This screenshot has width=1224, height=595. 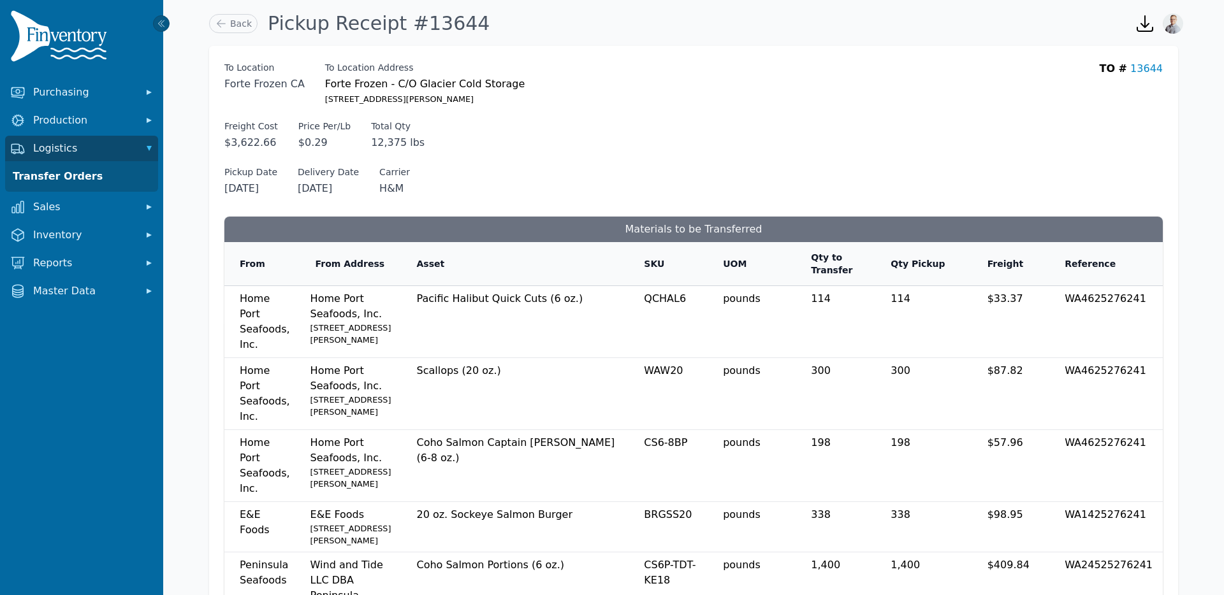 I want to click on span: Pickup Date, so click(x=251, y=172).